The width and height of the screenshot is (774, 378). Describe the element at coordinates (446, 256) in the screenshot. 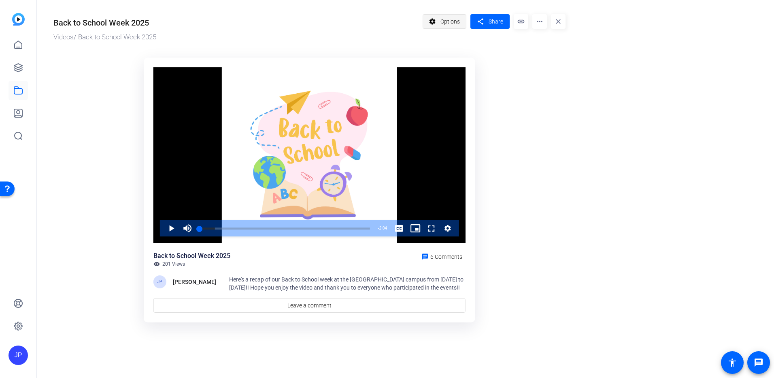

I see `span: 6 Comments` at that location.